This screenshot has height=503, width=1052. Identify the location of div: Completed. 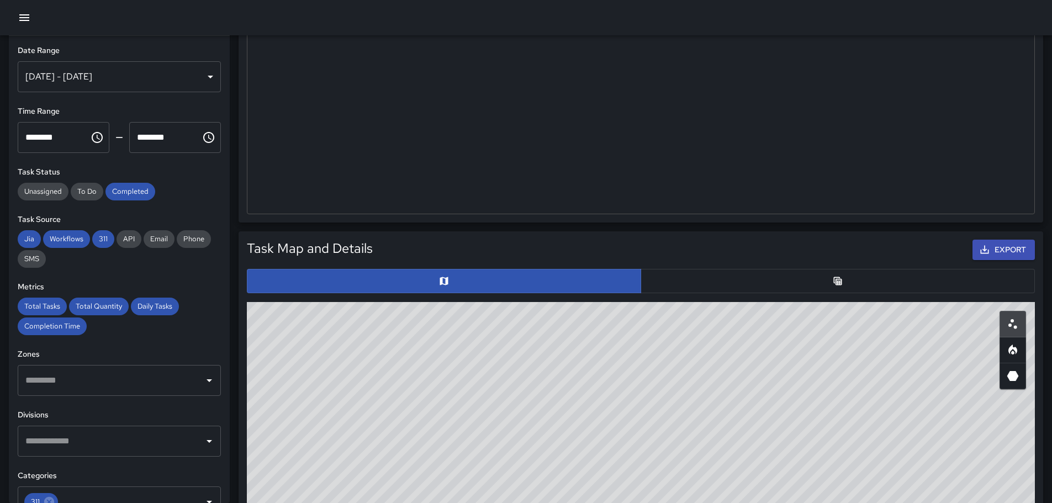
(130, 192).